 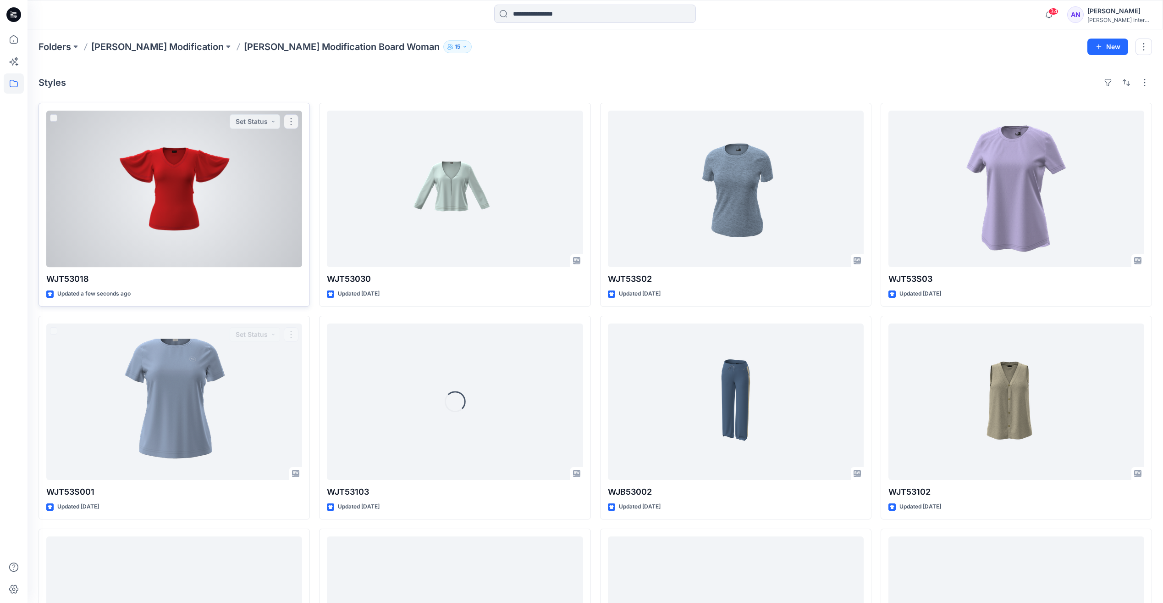 I want to click on a: WJT53S02, so click(x=736, y=188).